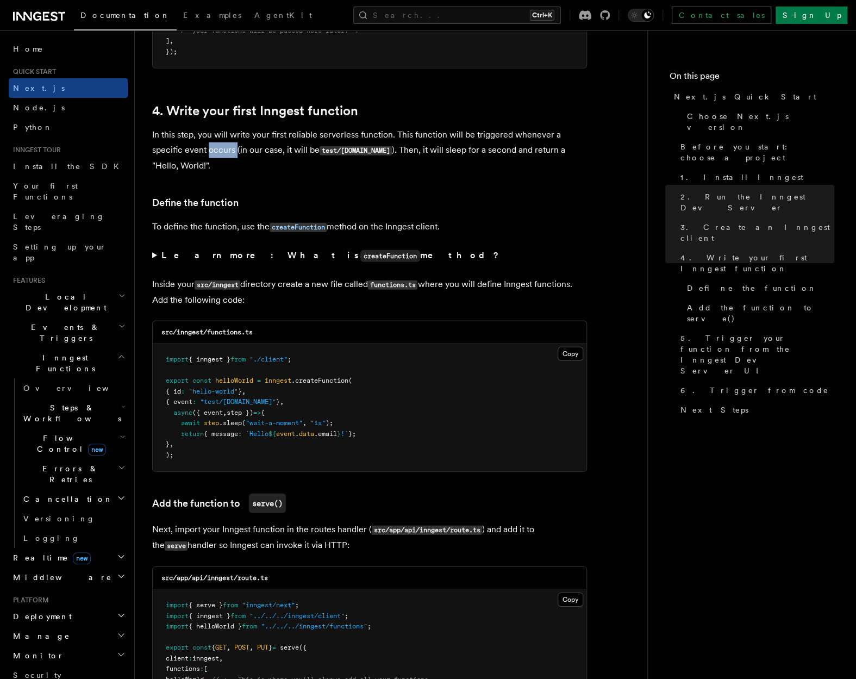 This screenshot has height=679, width=856. I want to click on span: serve, so click(289, 647).